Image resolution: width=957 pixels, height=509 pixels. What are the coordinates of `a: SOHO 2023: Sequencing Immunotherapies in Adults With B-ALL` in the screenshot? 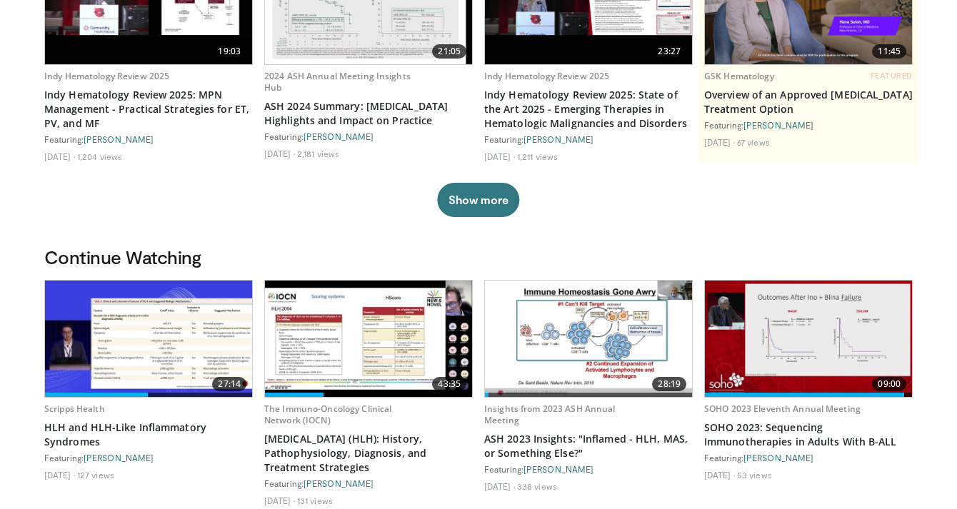 It's located at (808, 435).